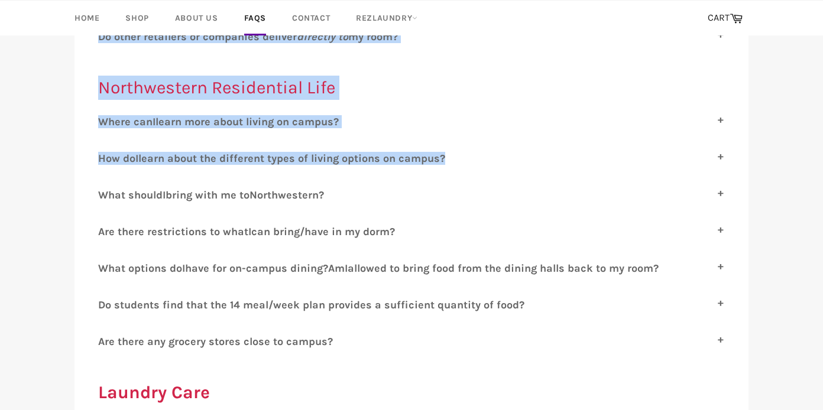 The image size is (823, 410). Describe the element at coordinates (121, 158) in the screenshot. I see `span: ow do` at that location.